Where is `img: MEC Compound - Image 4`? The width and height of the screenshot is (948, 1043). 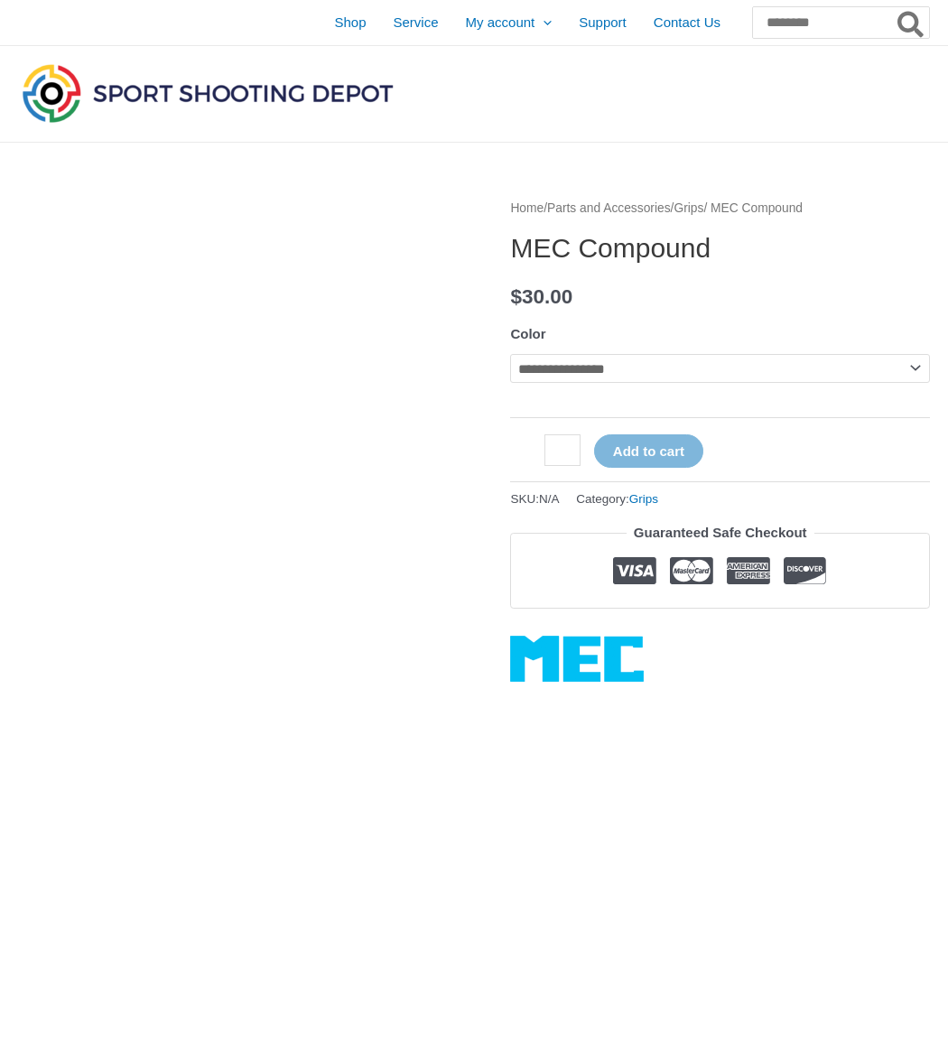
img: MEC Compound - Image 4 is located at coordinates (422, 718).